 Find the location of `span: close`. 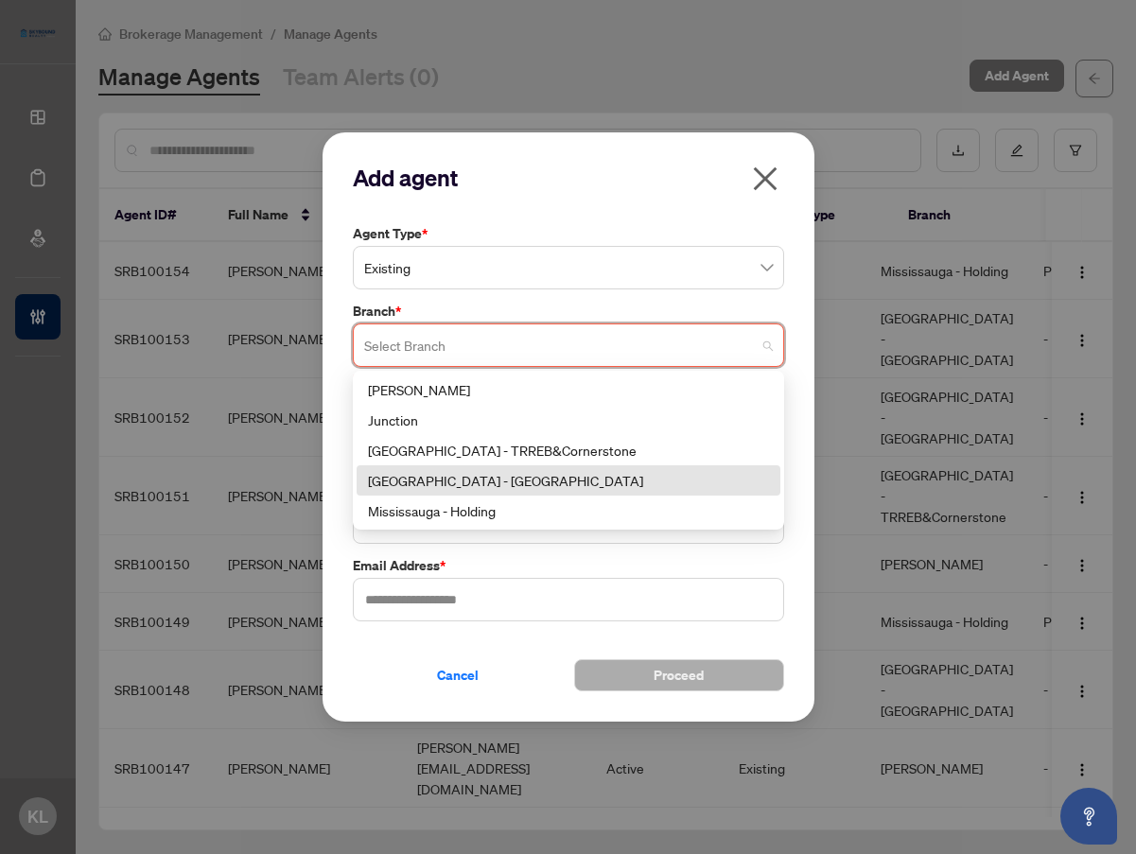

span: close is located at coordinates (765, 179).